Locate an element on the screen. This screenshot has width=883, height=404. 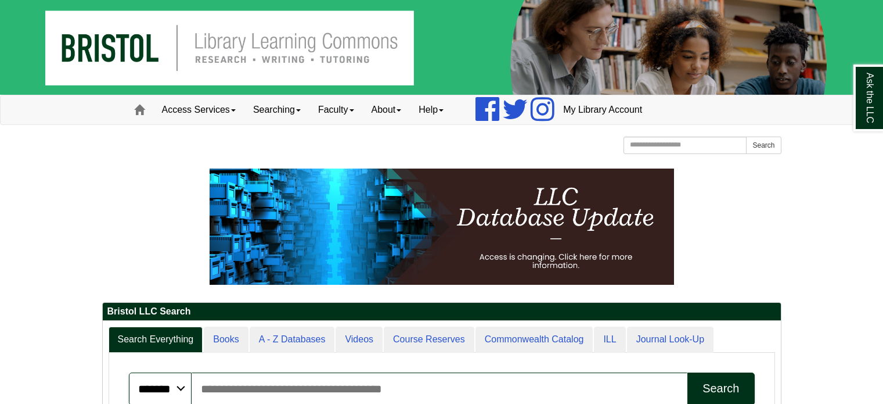
div: Search is located at coordinates (721, 388).